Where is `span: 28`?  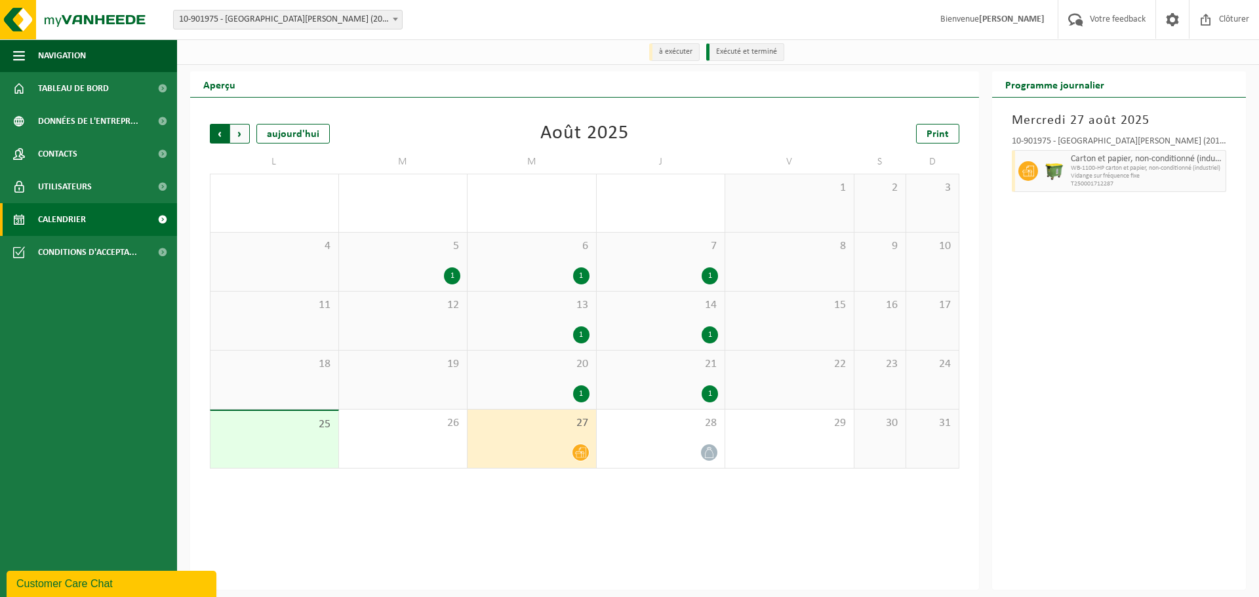 span: 28 is located at coordinates (661, 424).